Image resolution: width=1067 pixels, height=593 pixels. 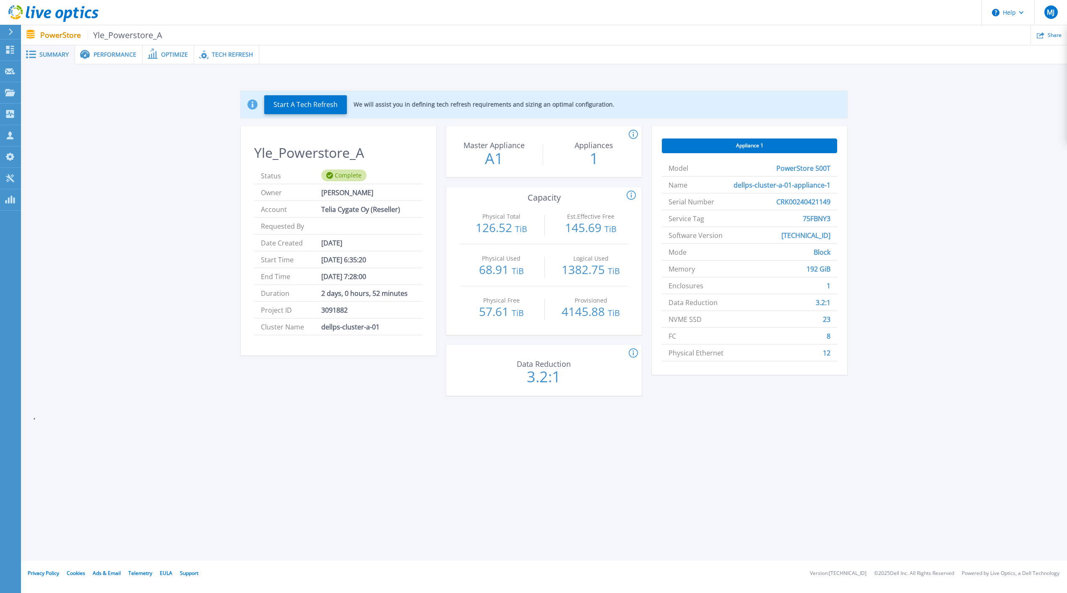 What do you see at coordinates (544, 364) in the screenshot?
I see `p: Data Reduction` at bounding box center [544, 364].